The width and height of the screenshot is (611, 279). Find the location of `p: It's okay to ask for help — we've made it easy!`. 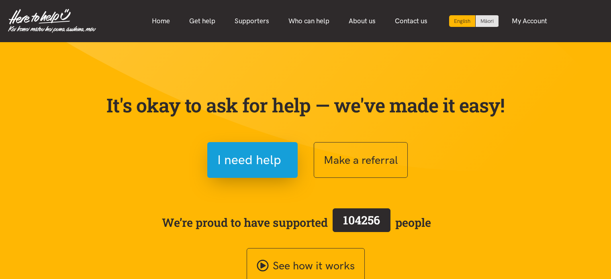

p: It's okay to ask for help — we've made it easy! is located at coordinates (306, 105).